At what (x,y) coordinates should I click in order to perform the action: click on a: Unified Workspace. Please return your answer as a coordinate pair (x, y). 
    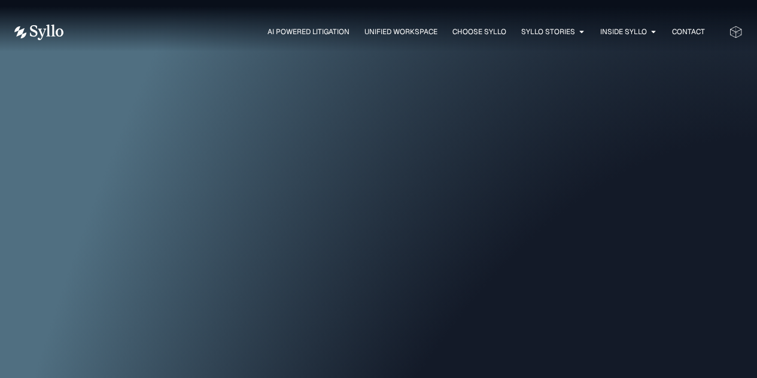
    Looking at the image, I should click on (401, 32).